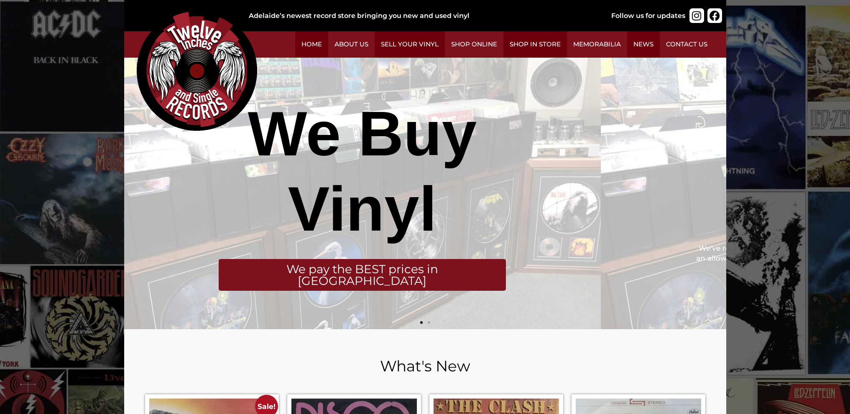 This screenshot has width=850, height=414. Describe the element at coordinates (535, 44) in the screenshot. I see `a: Shop in Store` at that location.